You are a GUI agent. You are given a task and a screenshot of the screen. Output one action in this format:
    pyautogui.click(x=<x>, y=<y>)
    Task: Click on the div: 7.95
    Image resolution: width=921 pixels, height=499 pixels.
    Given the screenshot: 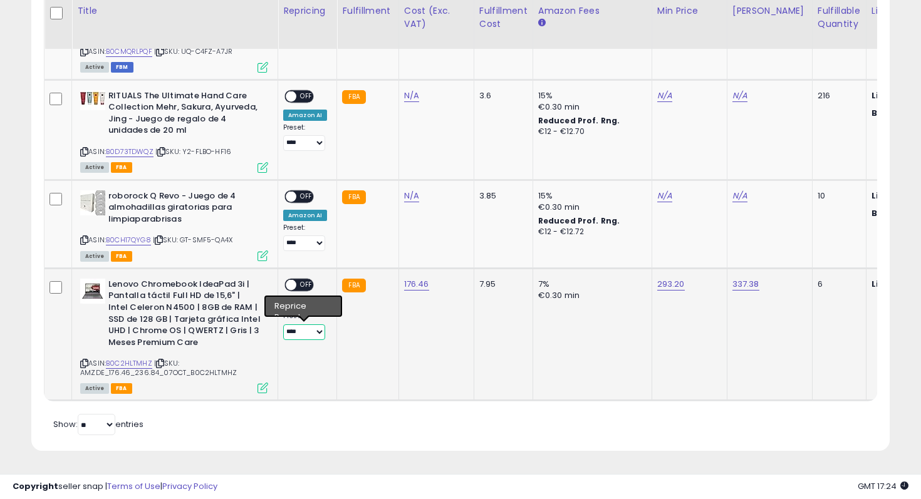 What is the action you would take?
    pyautogui.click(x=501, y=284)
    